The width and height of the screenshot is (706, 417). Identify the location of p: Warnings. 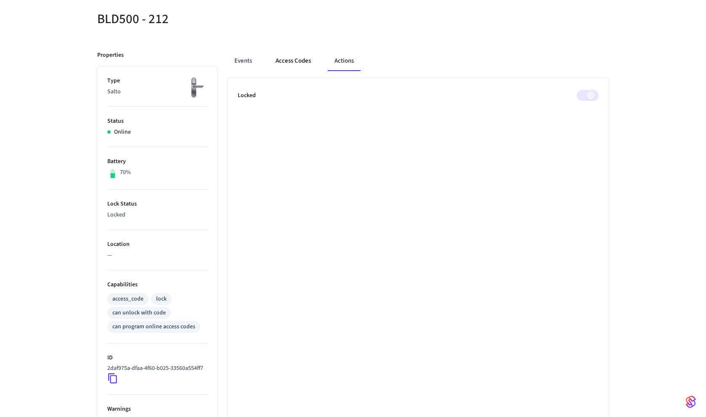
(157, 409).